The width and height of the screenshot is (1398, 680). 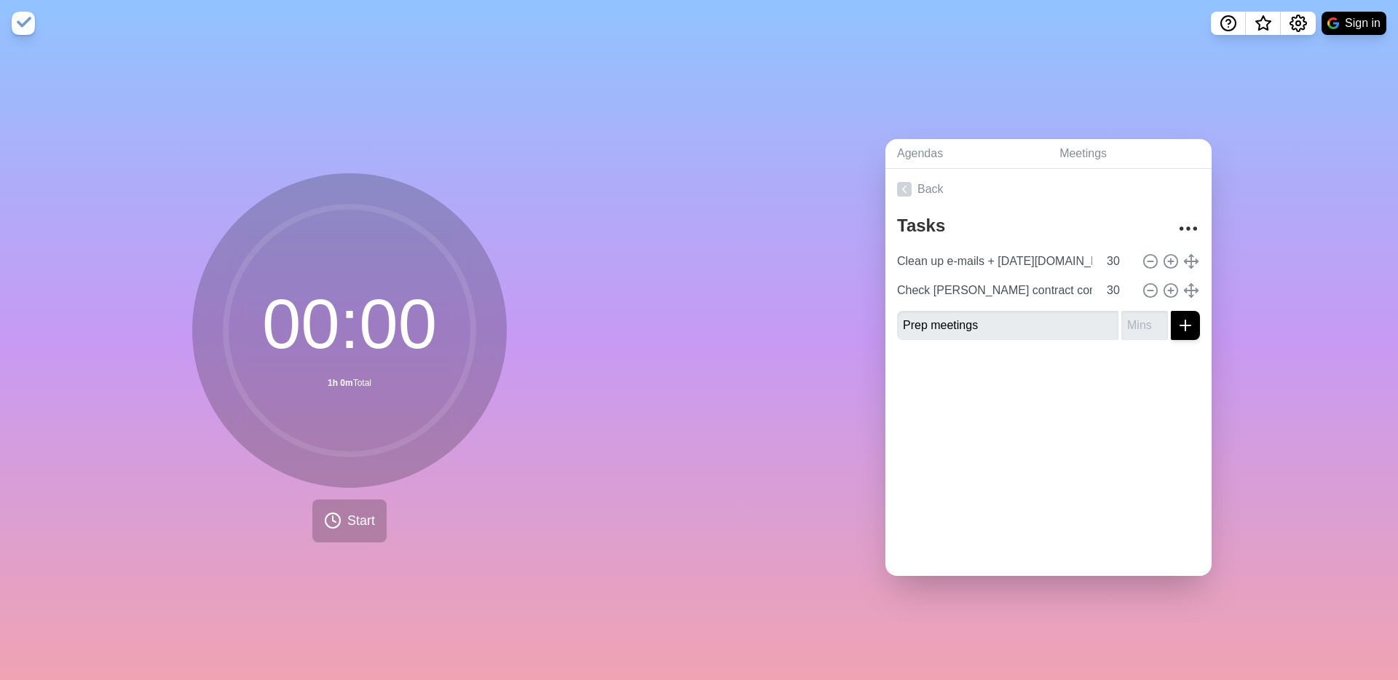 What do you see at coordinates (1049, 189) in the screenshot?
I see `a: Back` at bounding box center [1049, 189].